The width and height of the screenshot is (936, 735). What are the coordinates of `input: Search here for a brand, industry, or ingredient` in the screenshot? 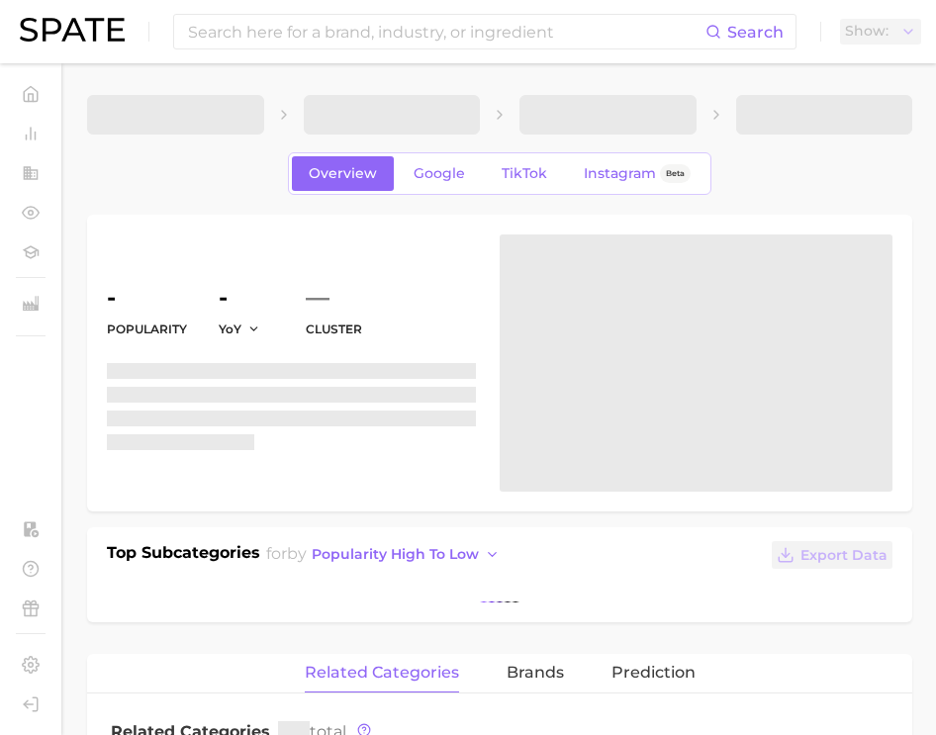 It's located at (445, 32).